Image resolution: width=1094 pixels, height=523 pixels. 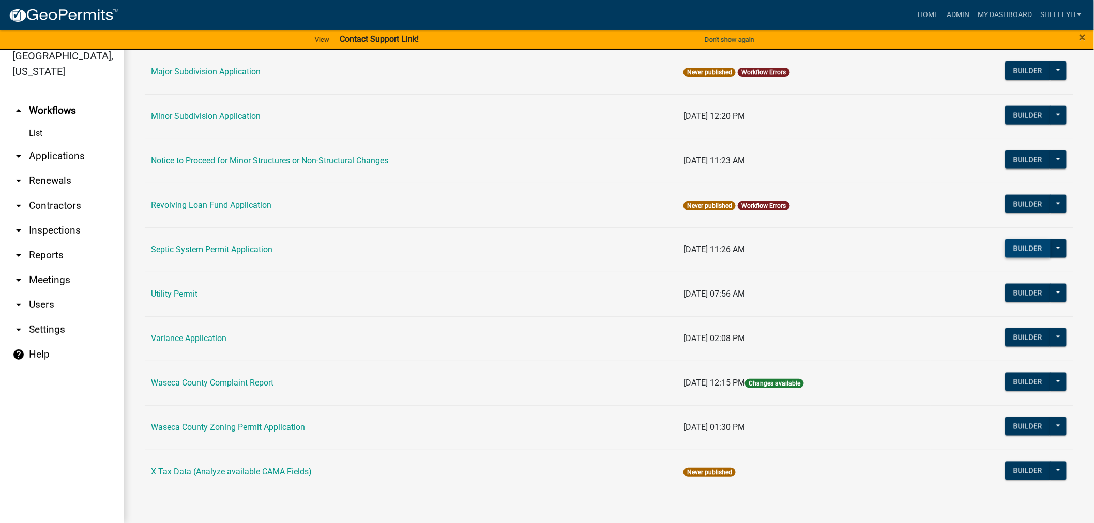 What do you see at coordinates (19, 355) in the screenshot?
I see `i: help` at bounding box center [19, 355].